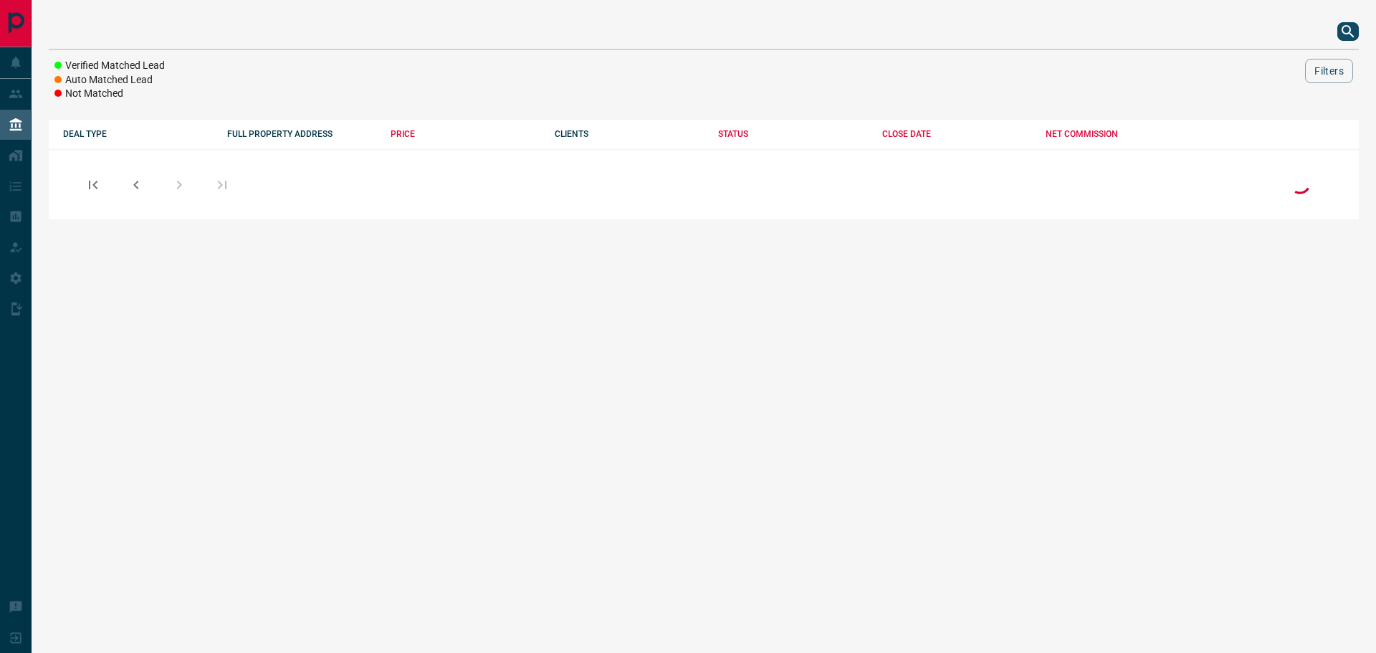  Describe the element at coordinates (1300, 184) in the screenshot. I see `div: Loading` at that location.